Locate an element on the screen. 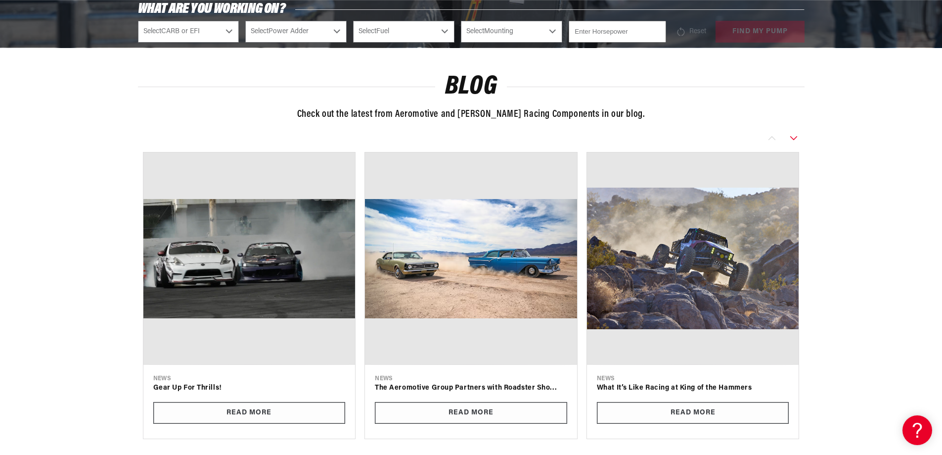  button: Slide left is located at coordinates (772, 138).